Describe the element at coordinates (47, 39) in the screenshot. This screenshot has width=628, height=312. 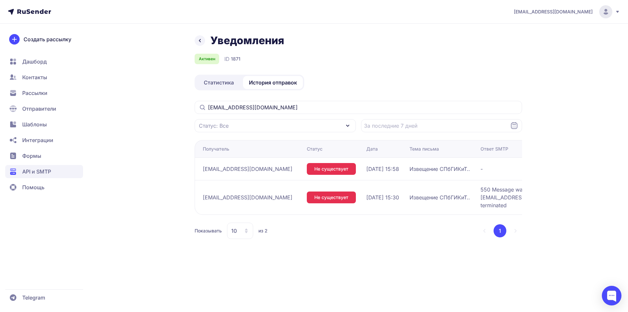
I see `span: Создать рассылку` at that location.